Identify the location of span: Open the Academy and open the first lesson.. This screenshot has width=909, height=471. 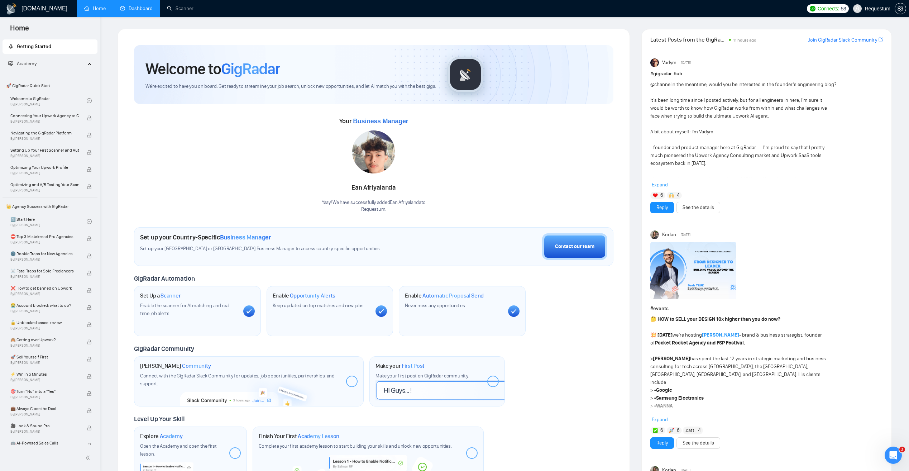
(178, 450).